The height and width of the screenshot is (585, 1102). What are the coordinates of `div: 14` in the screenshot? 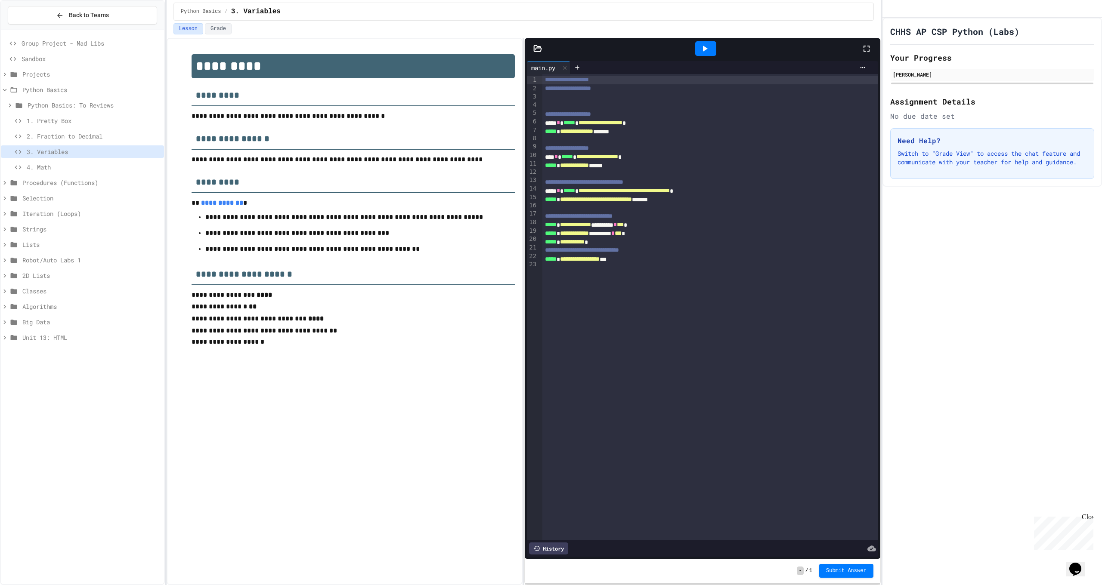 It's located at (532, 189).